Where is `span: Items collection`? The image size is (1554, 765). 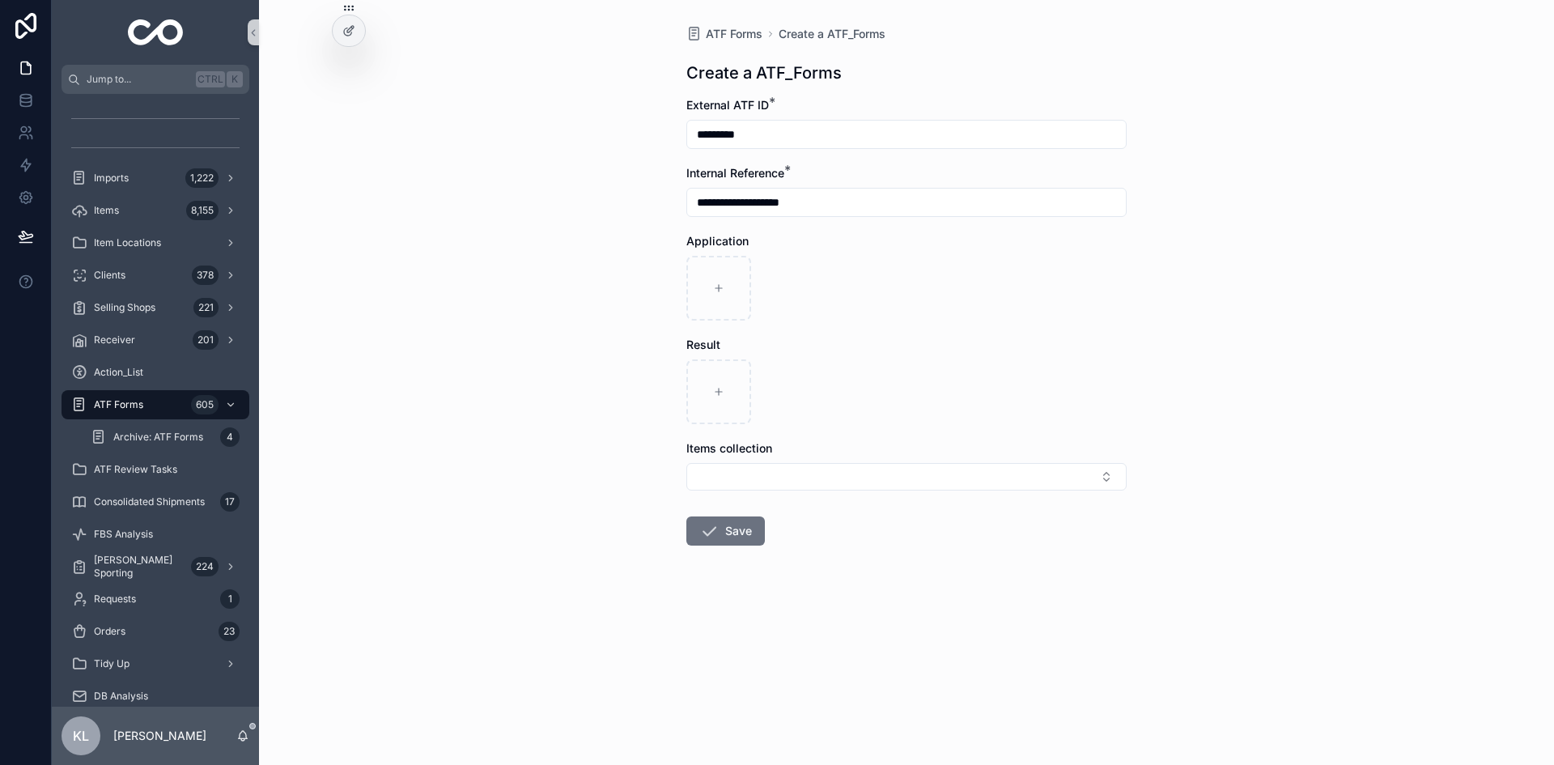
span: Items collection is located at coordinates (729, 447).